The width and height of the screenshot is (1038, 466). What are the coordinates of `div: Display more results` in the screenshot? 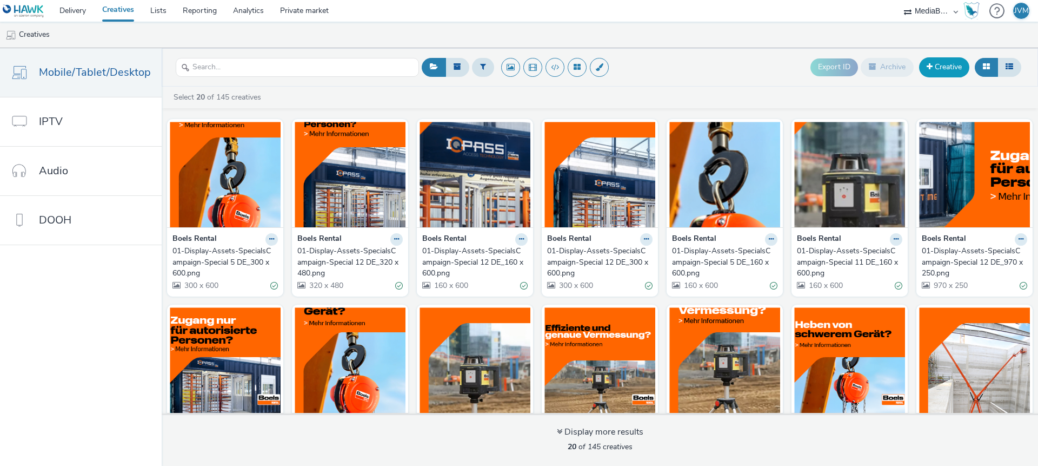 It's located at (600, 432).